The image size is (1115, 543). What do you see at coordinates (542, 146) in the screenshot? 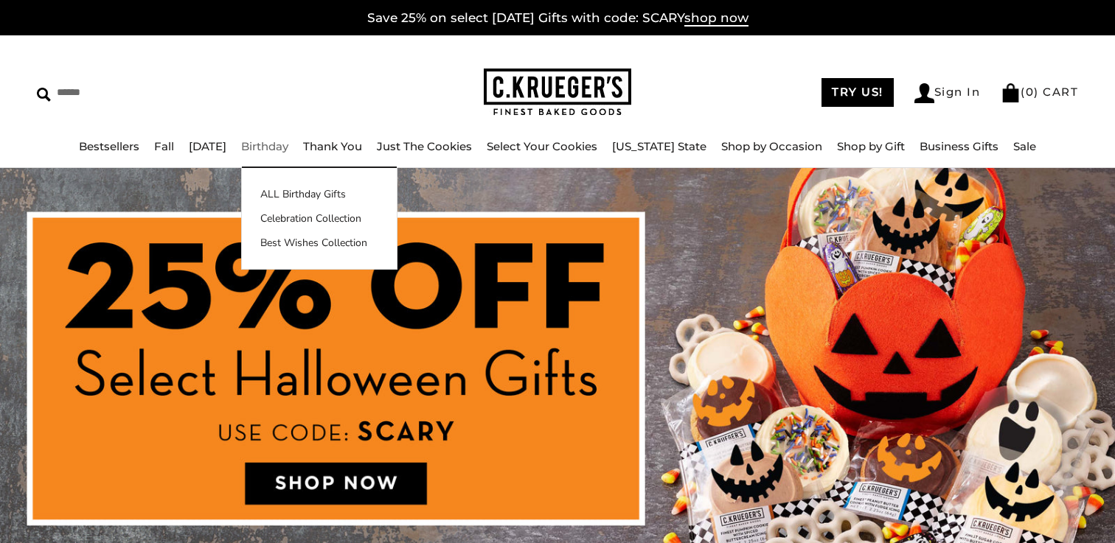
I see `a: Select Your Cookies` at bounding box center [542, 146].